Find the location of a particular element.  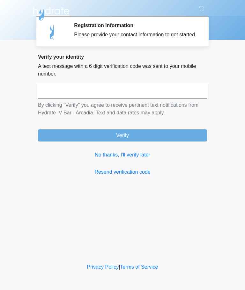

a: Terms of Service is located at coordinates (139, 267).